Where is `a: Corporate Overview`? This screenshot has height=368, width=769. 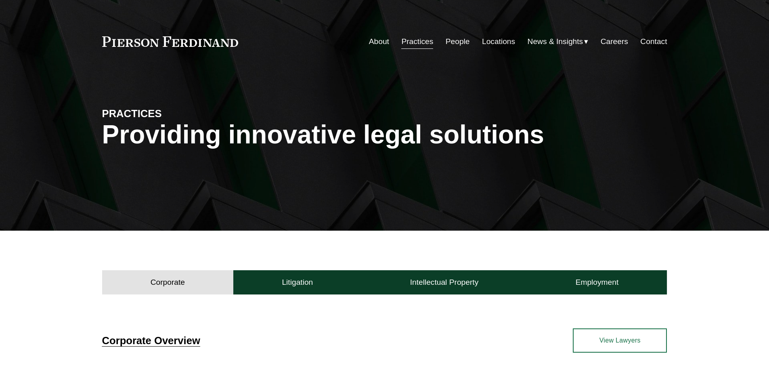
a: Corporate Overview is located at coordinates (151, 340).